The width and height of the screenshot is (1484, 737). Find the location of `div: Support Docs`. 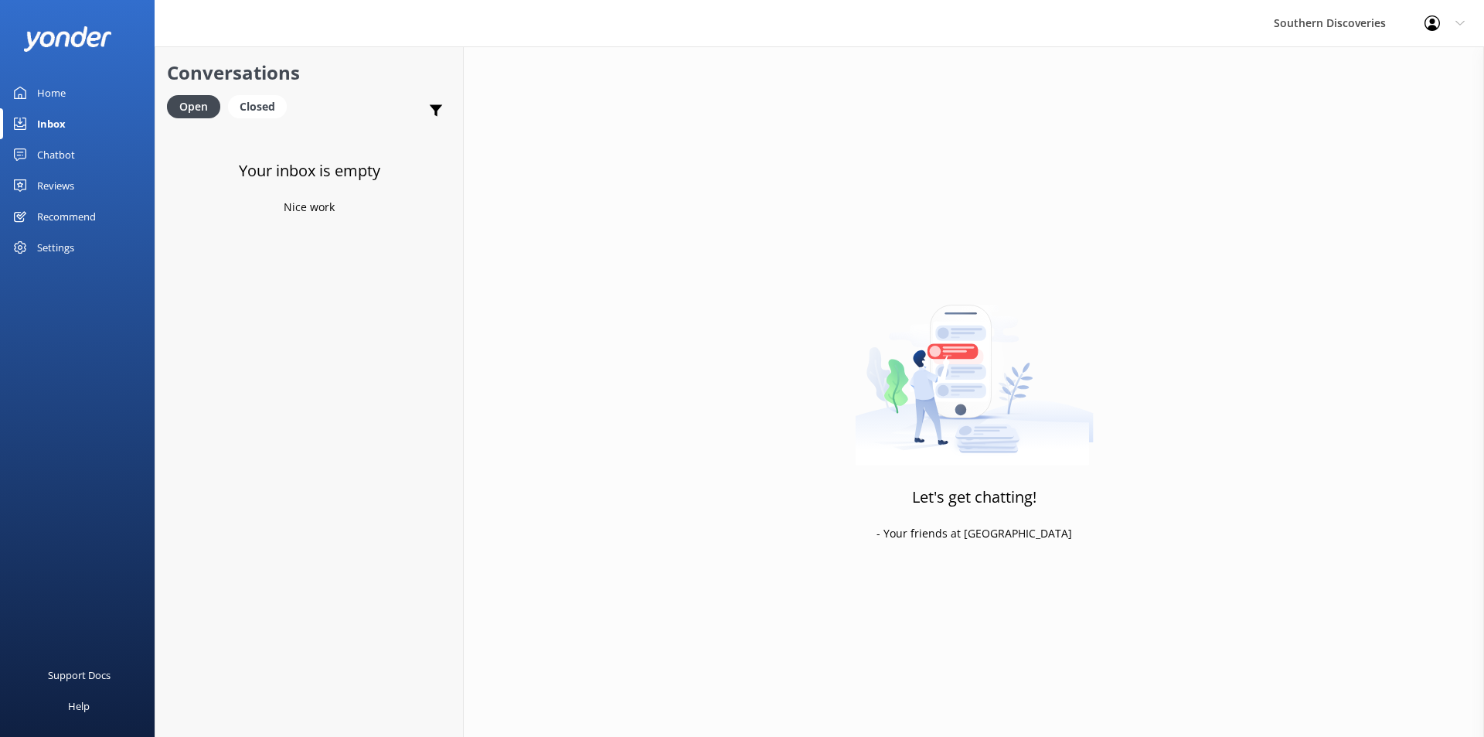

div: Support Docs is located at coordinates (79, 675).